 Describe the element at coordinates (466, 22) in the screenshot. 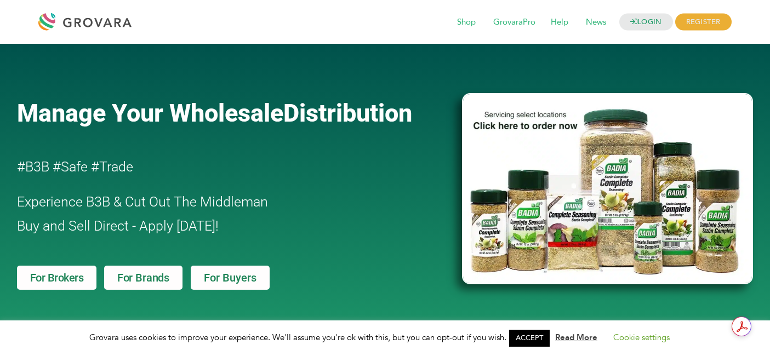

I see `span: Shop` at that location.